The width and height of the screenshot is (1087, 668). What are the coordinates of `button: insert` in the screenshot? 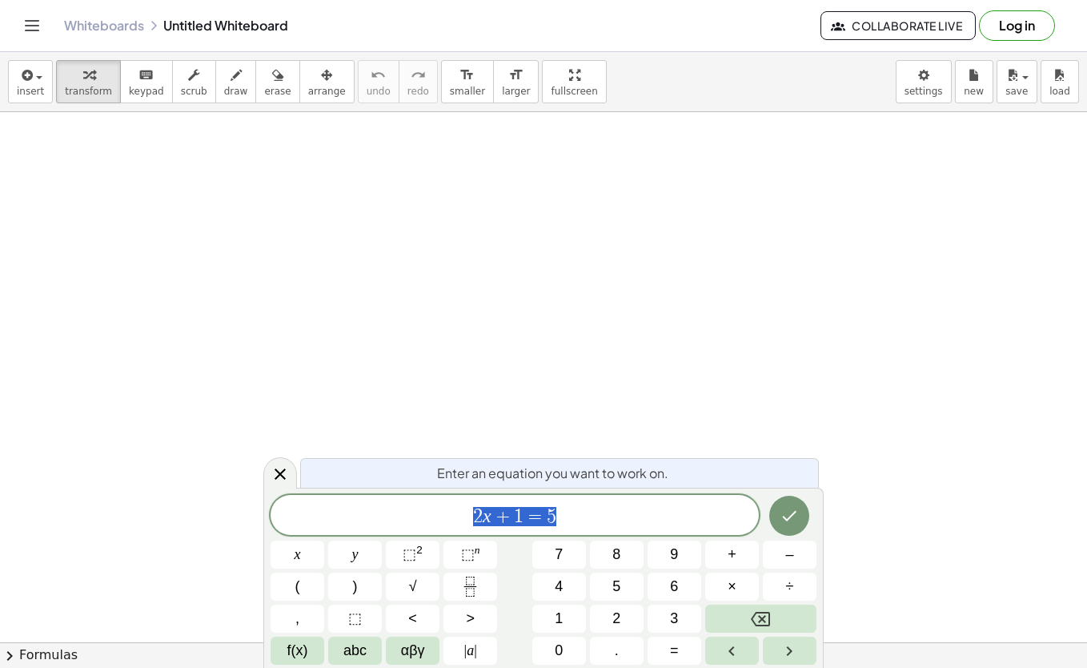 It's located at (30, 82).